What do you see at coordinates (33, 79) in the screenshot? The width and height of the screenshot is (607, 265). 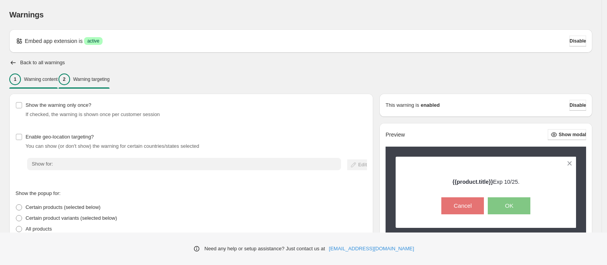 I see `button: 1Warning content` at bounding box center [33, 79].